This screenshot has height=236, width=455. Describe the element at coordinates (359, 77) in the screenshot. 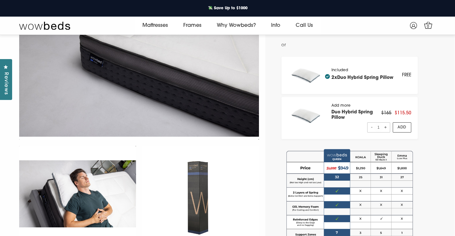

I see `h4: 2x` at that location.